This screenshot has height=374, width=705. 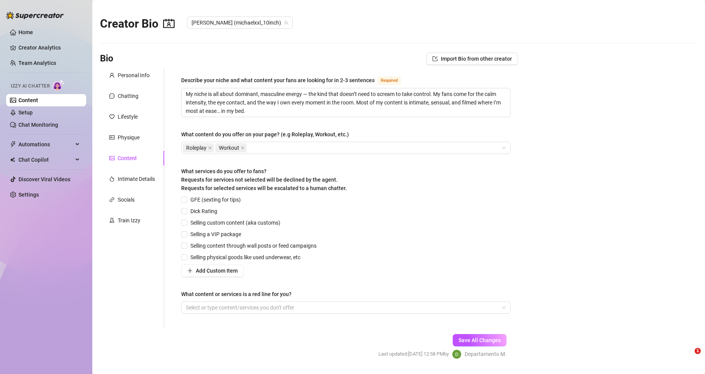 I want to click on span: contacts, so click(x=169, y=23).